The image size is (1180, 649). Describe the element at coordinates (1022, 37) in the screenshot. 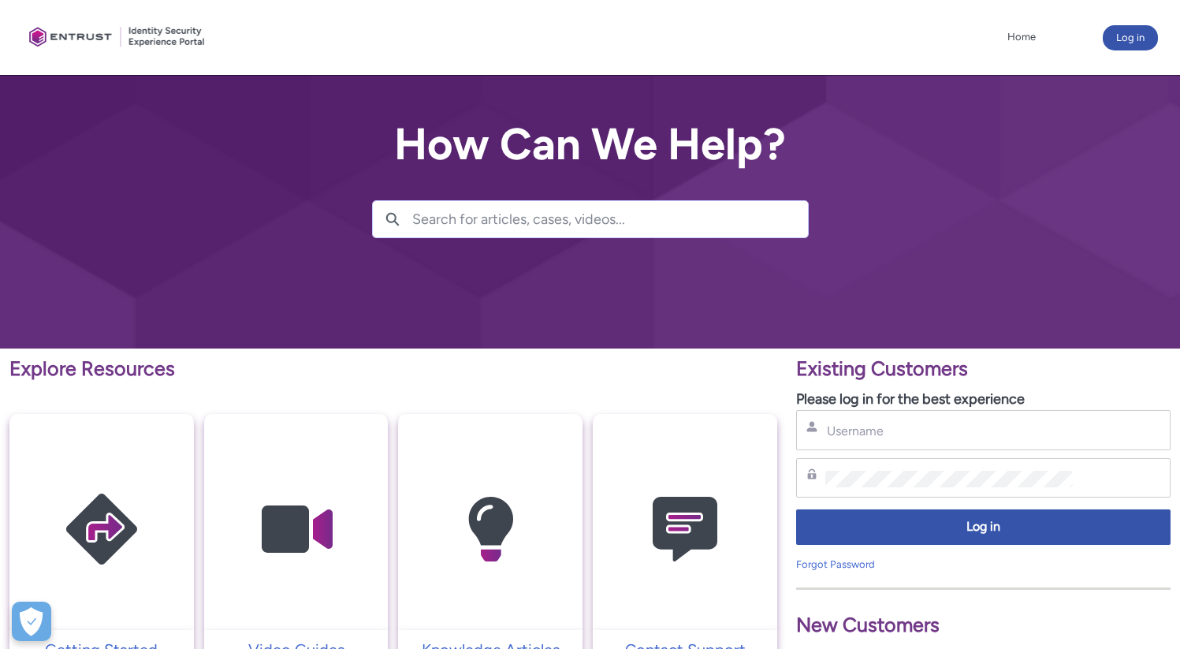

I see `a: Home` at that location.